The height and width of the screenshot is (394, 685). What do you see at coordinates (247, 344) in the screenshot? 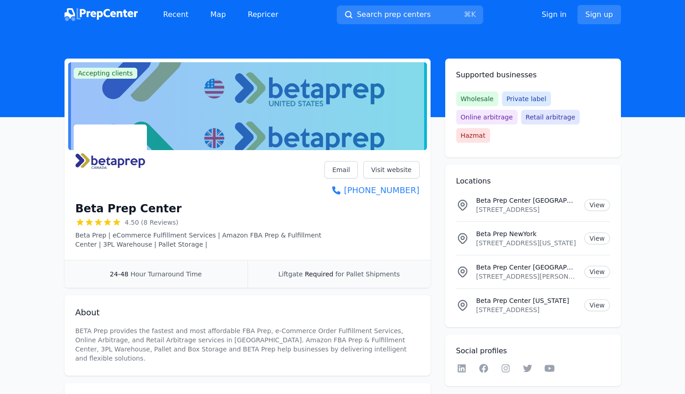
I see `p: BETA Prep provides the fastest and most affordable FBA Prep, e-Commerce Order Fulfillment Service...` at bounding box center [247, 344].